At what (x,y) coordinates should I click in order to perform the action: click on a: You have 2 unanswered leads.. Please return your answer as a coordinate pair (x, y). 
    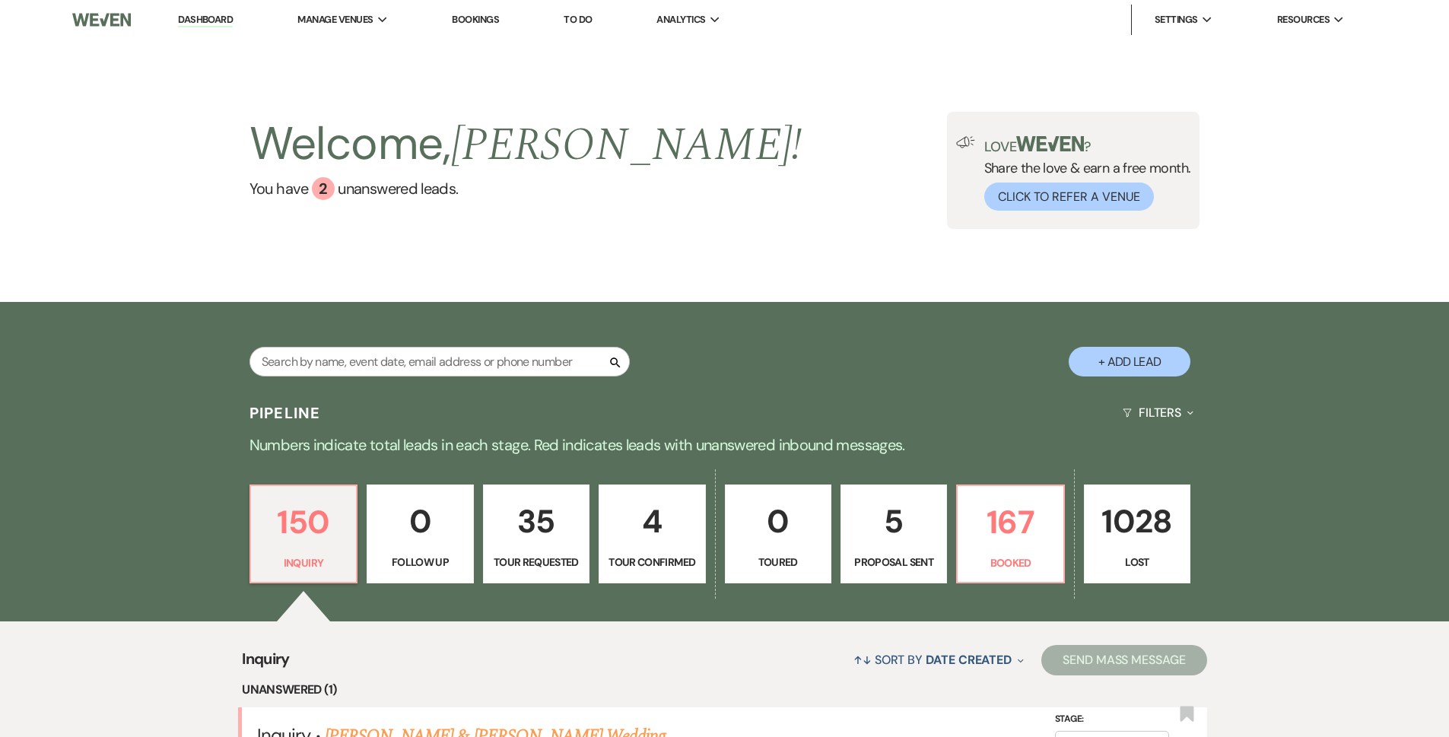
    Looking at the image, I should click on (525, 189).